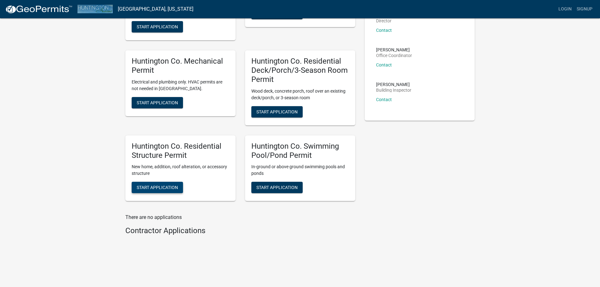  What do you see at coordinates (300, 70) in the screenshot?
I see `h5: Huntington Co. Residential Deck/Porch/3-Season Room Permit` at bounding box center [300, 70].